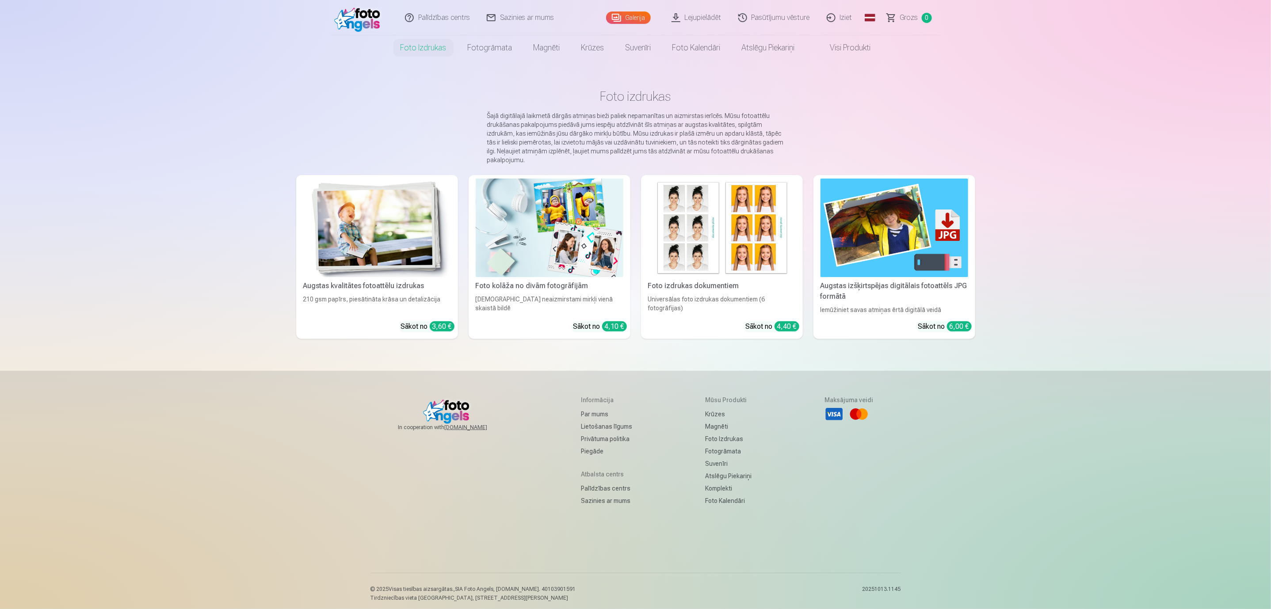 Image resolution: width=1271 pixels, height=609 pixels. I want to click on div: Foto kolāža no divām fotogrāfijām, so click(550, 286).